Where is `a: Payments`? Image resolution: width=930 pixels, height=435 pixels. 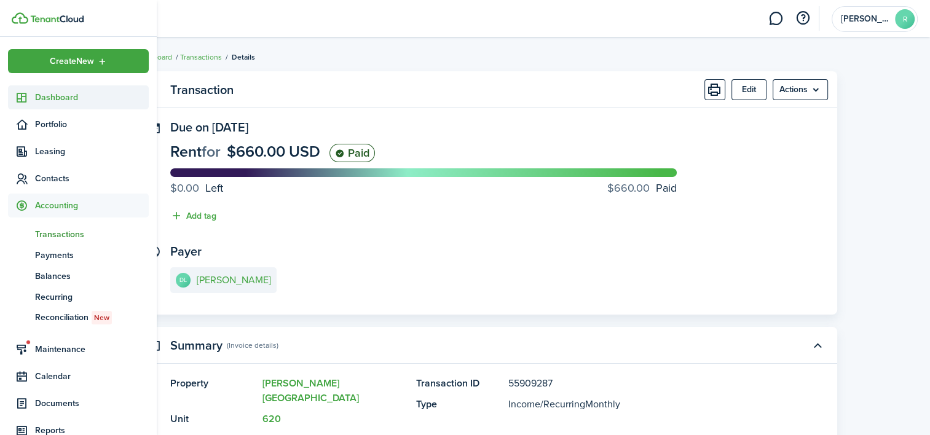
a: Payments is located at coordinates (78, 255).